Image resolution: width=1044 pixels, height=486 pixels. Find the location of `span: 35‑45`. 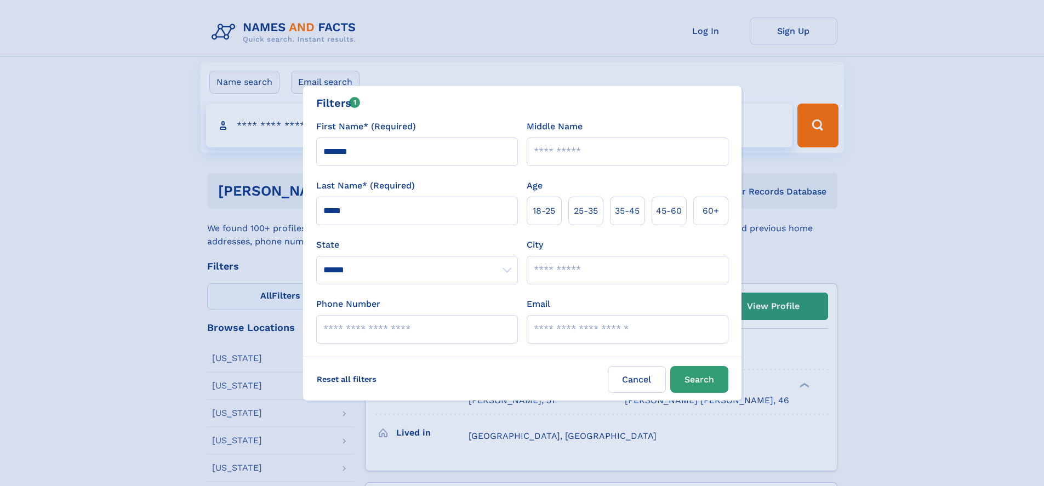

span: 35‑45 is located at coordinates (627, 211).